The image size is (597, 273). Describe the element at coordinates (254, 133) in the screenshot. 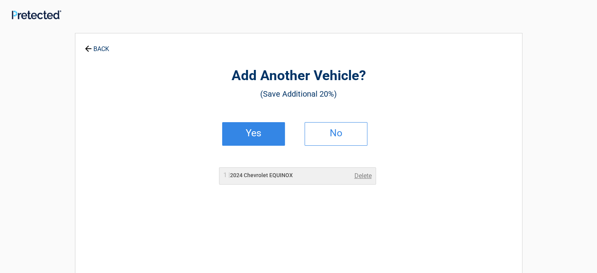

I see `h2: Yes` at that location.